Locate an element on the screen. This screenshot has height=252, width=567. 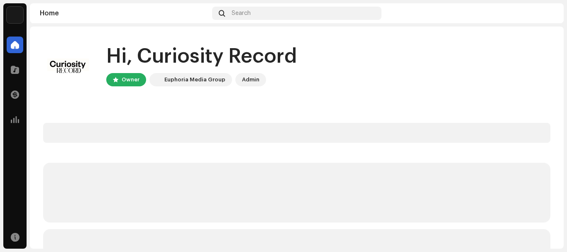
div: Hi, Curiosity Record is located at coordinates (201, 56).